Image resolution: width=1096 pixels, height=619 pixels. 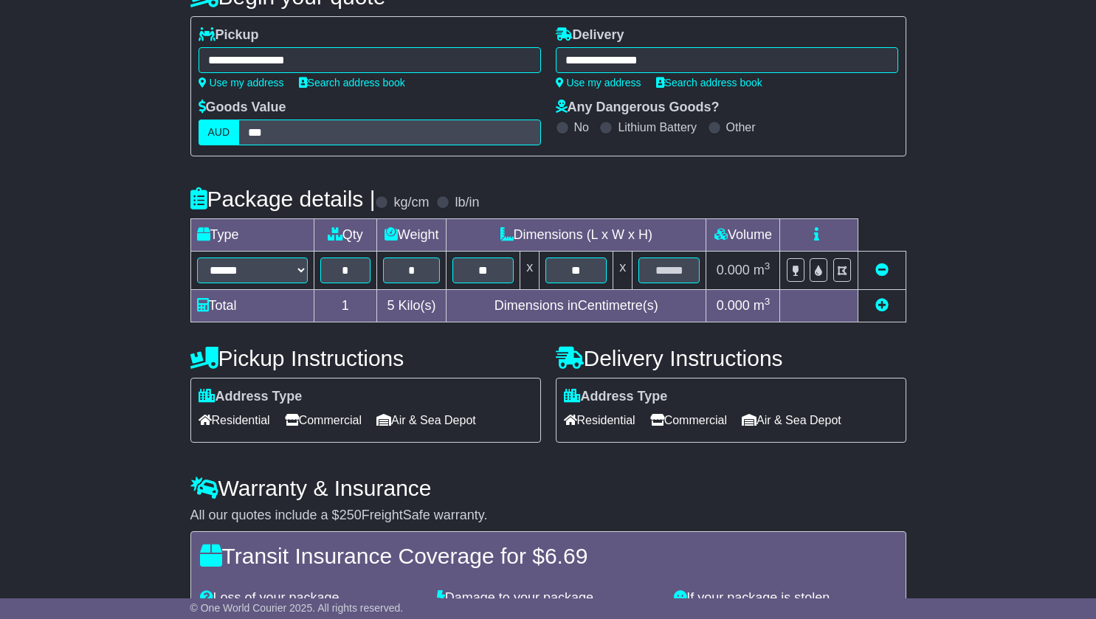 What do you see at coordinates (548, 488) in the screenshot?
I see `h4: Warranty & Insurance` at bounding box center [548, 488].